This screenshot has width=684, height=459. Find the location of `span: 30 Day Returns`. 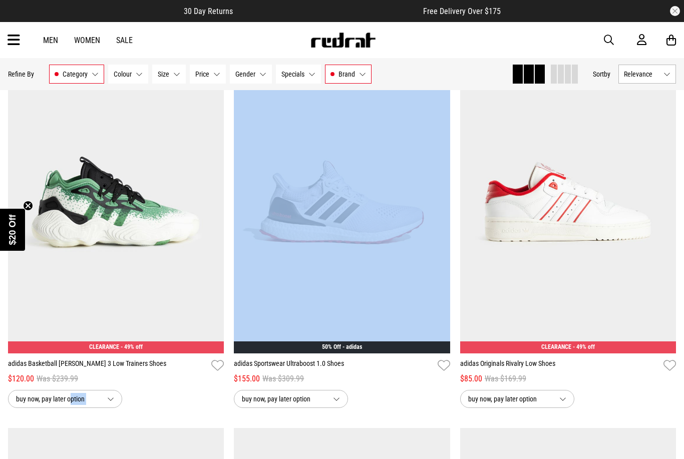

span: 30 Day Returns is located at coordinates (208, 11).